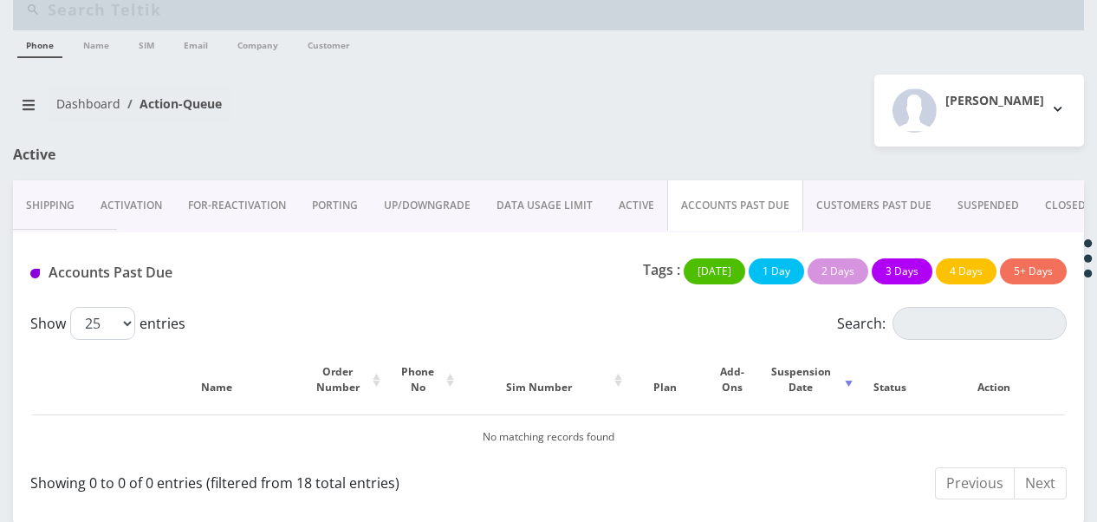  Describe the element at coordinates (979, 323) in the screenshot. I see `input: Search:` at that location.